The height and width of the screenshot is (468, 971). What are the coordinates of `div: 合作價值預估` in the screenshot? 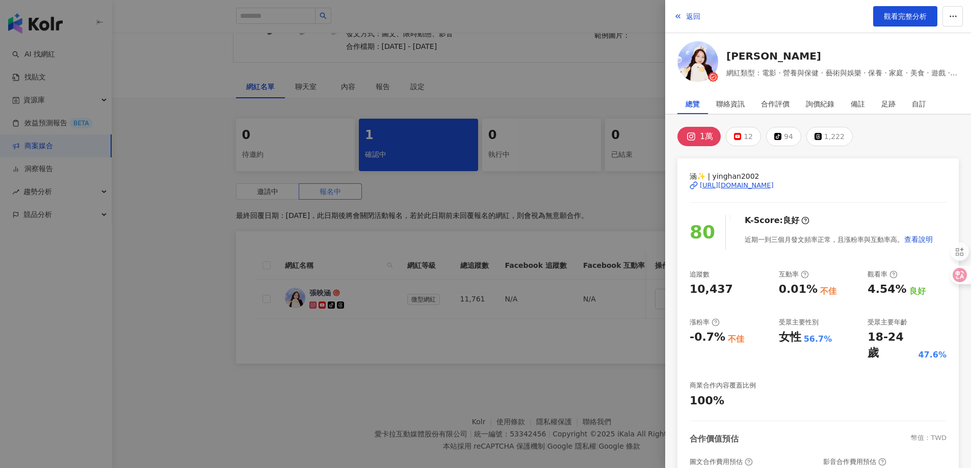 It's located at (714, 439).